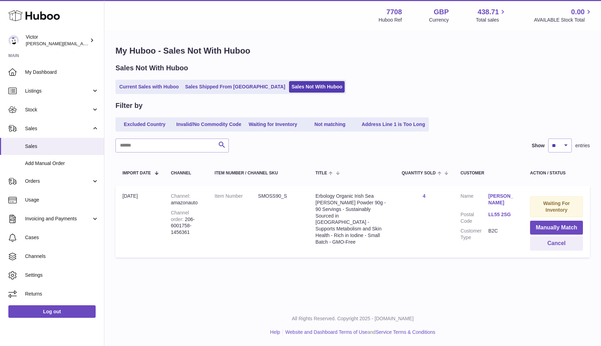 The height and width of the screenshot is (346, 601). I want to click on dt: Postal Code, so click(474, 218).